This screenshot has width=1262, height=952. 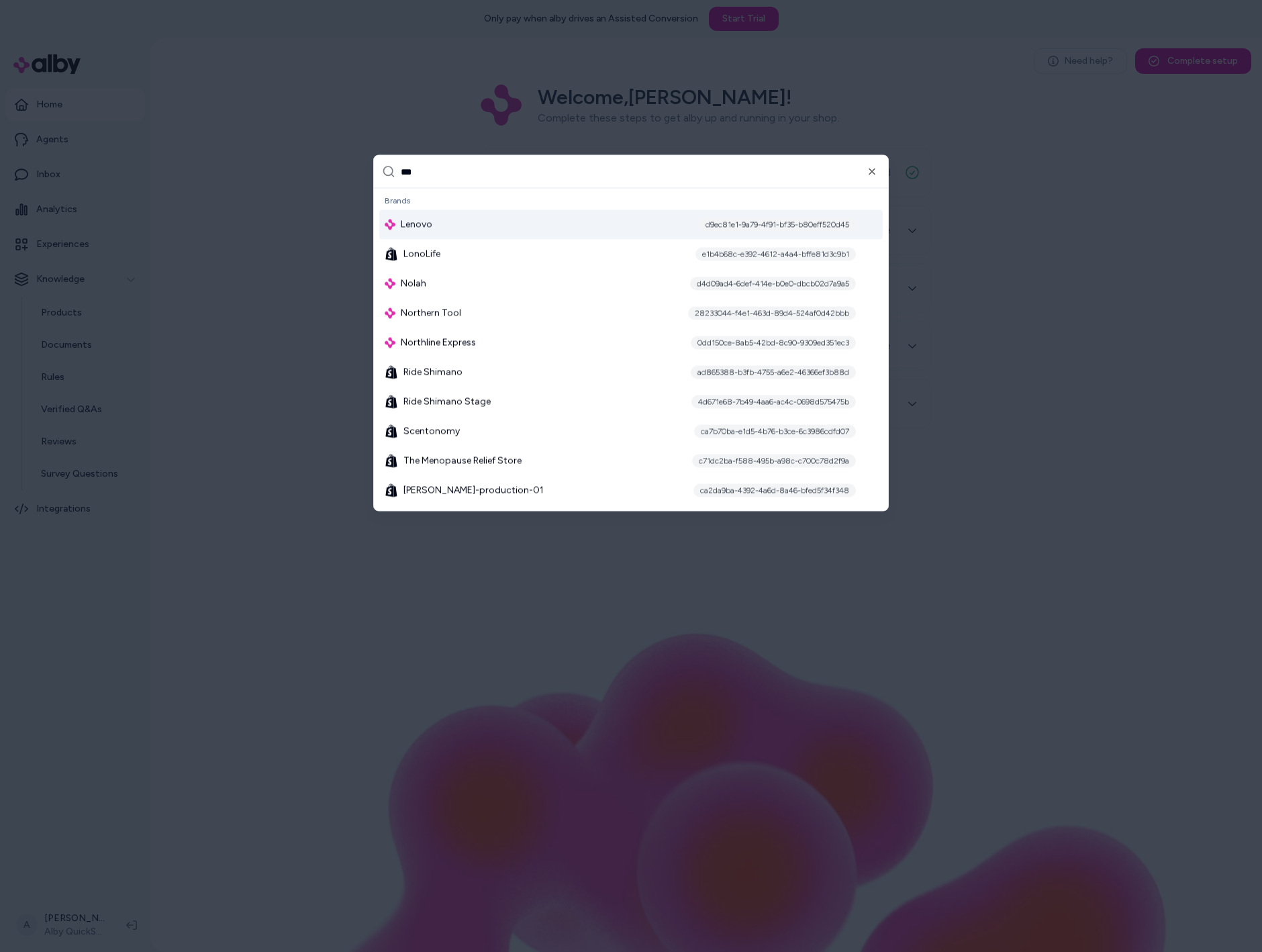 I want to click on div: 28233044-f4e1-463d-89d4-524af0d42bbb, so click(x=772, y=314).